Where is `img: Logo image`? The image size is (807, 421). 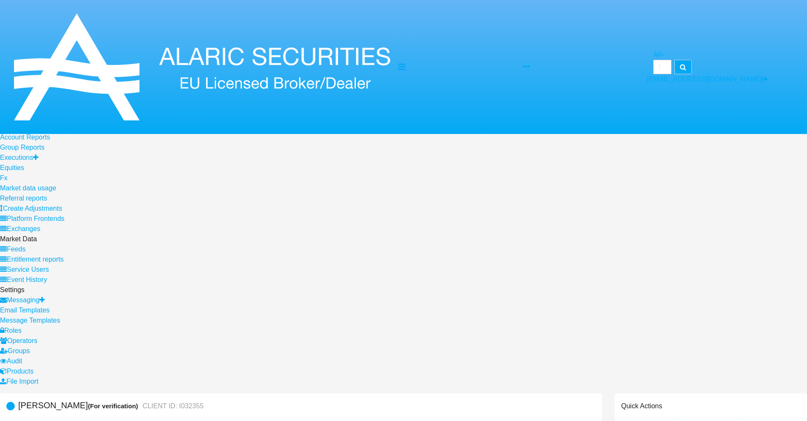
img: Logo image is located at coordinates (202, 67).